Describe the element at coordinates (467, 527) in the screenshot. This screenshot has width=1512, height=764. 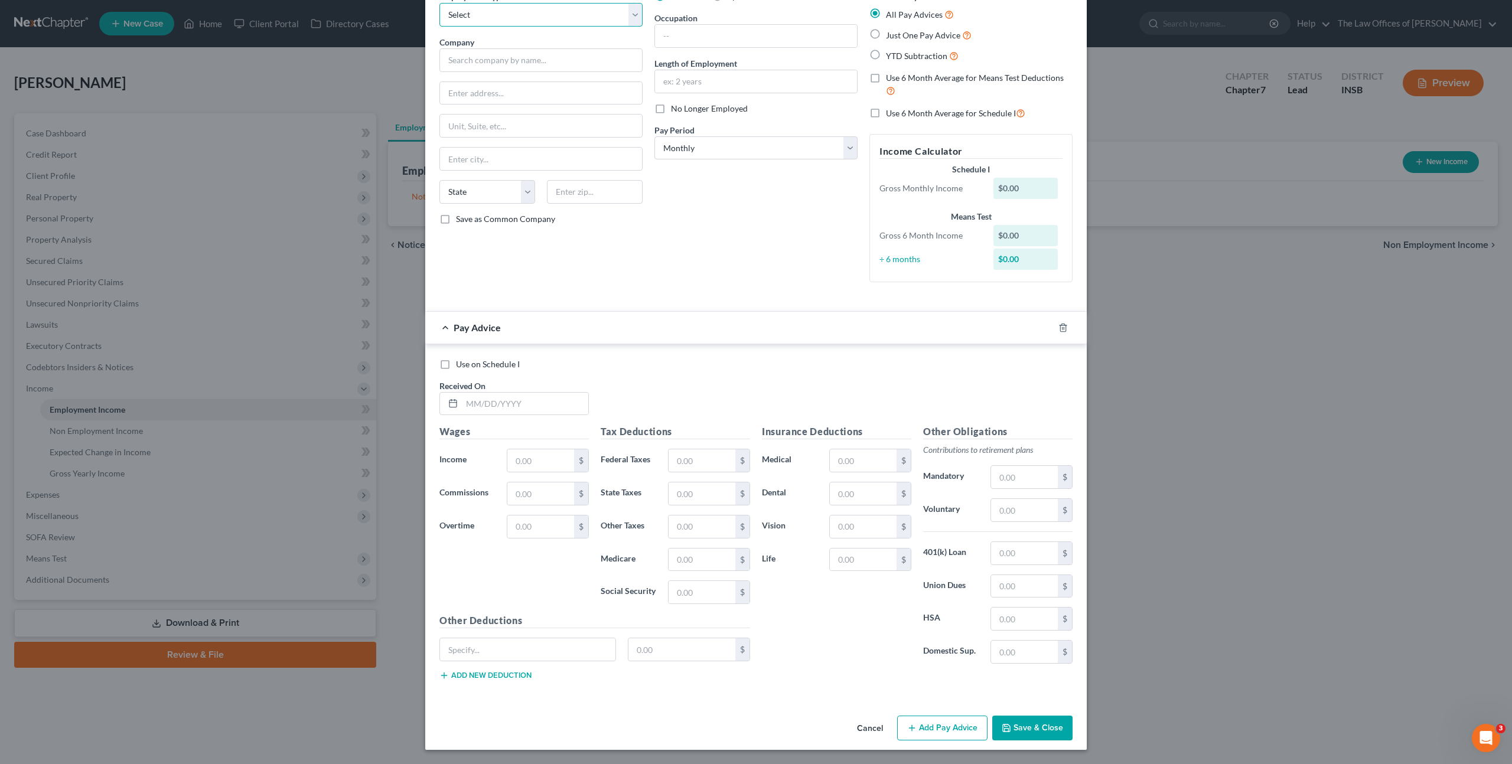
I see `label: Overtime` at that location.